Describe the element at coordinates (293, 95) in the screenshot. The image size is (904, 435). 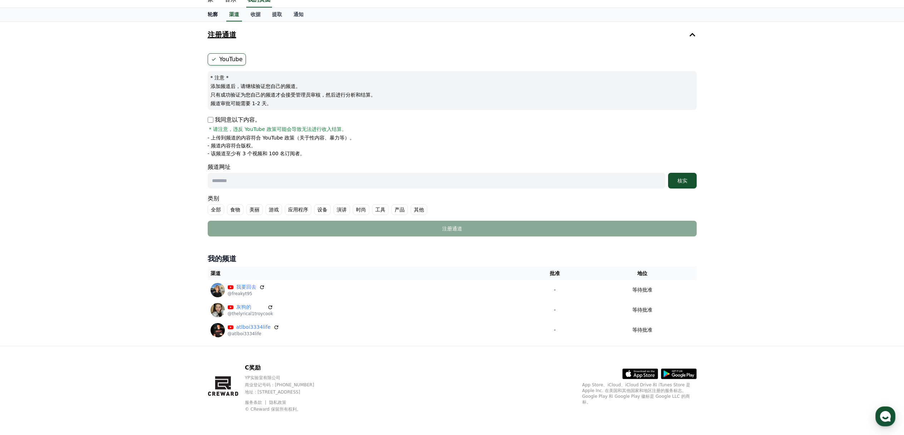
I see `font: 只有成功验证为您自己的频道才会接受管理员审核，然后进行分析和结算。` at that location.